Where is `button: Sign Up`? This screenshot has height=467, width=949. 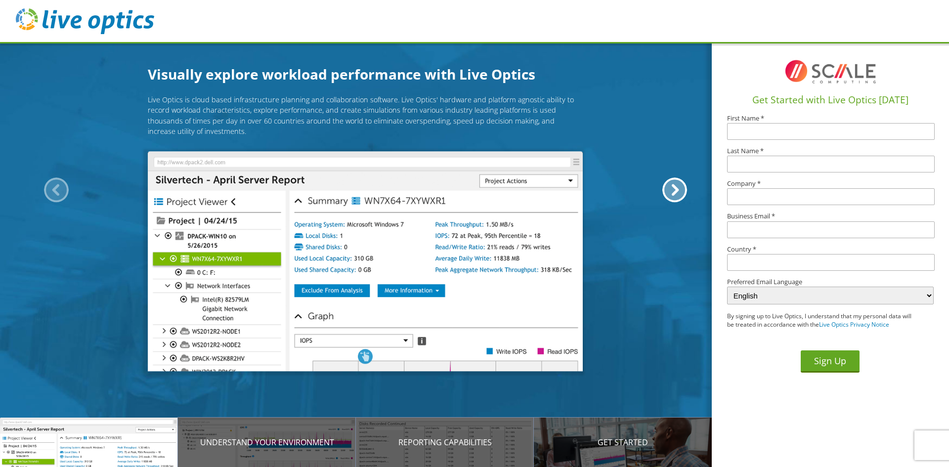 button: Sign Up is located at coordinates (830, 361).